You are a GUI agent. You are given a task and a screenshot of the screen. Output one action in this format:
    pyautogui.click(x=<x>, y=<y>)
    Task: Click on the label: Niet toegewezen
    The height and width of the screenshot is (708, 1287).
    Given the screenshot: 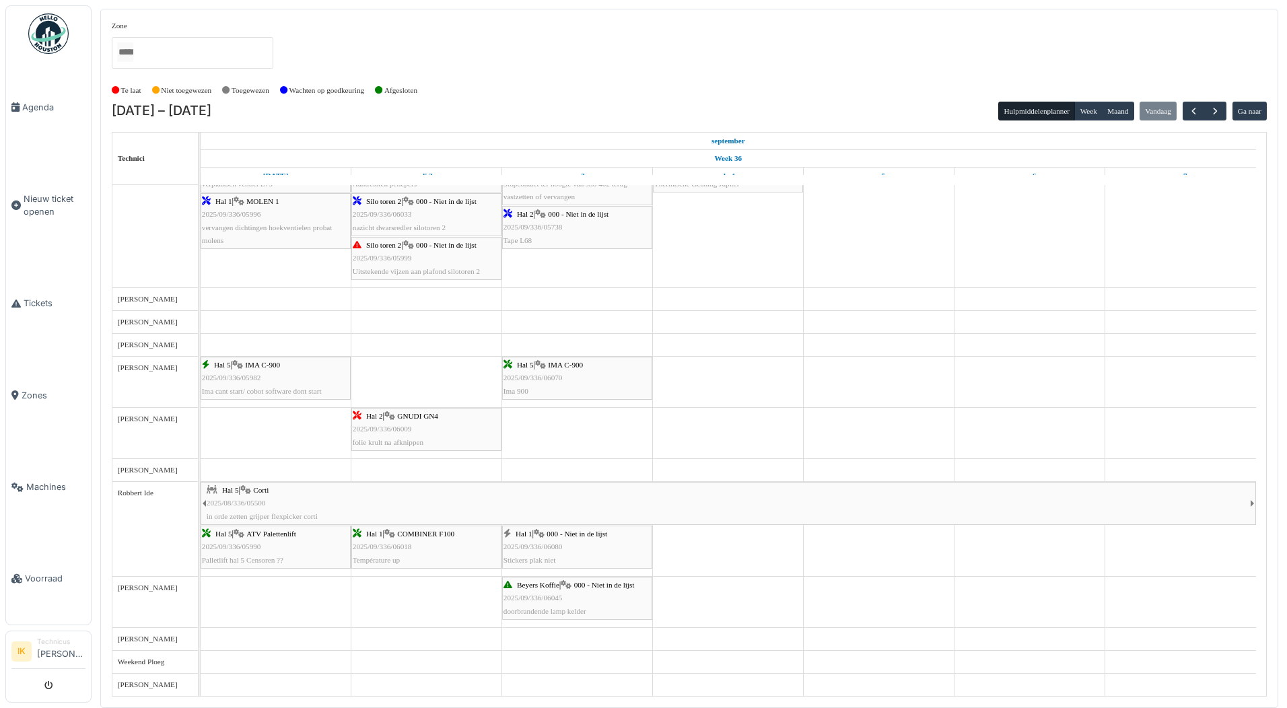 What is the action you would take?
    pyautogui.click(x=186, y=90)
    